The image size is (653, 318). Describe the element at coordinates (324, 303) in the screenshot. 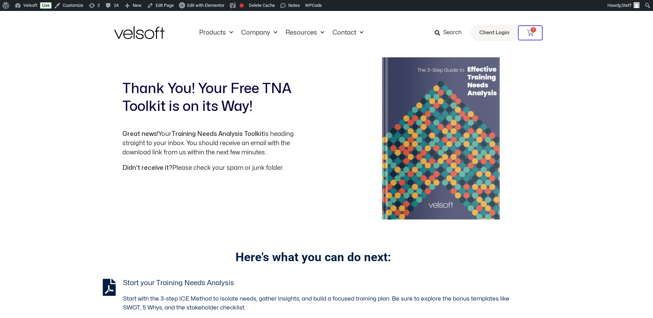

I see `p: Start with the 3-step ICE Method to isolate needs, gather insights, and build a focused training ...` at that location.